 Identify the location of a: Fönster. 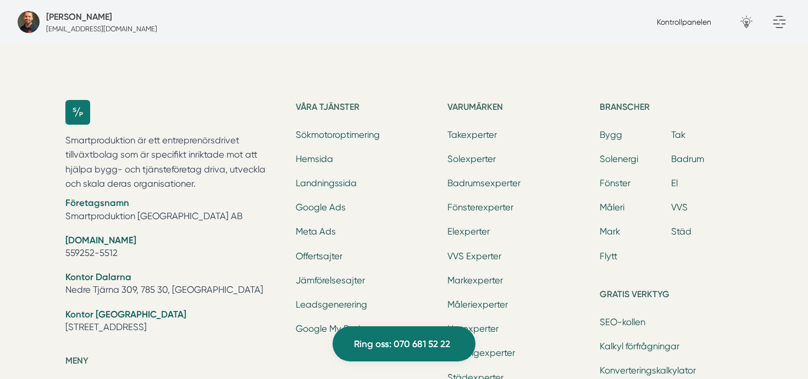
(615, 183).